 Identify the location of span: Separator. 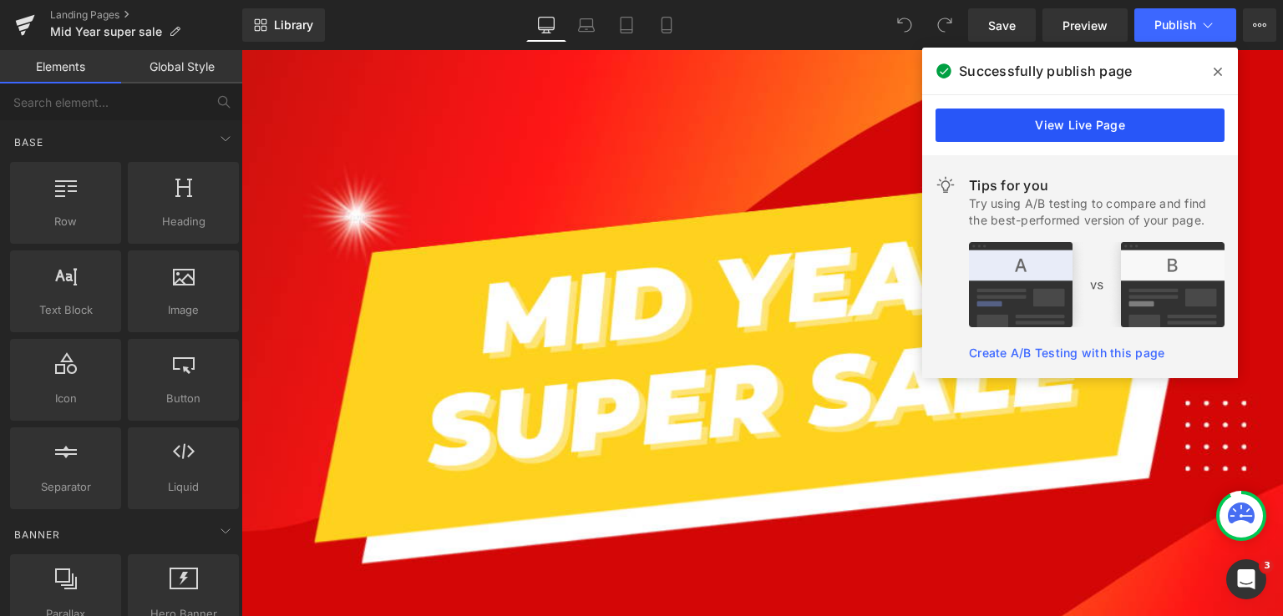
(65, 487).